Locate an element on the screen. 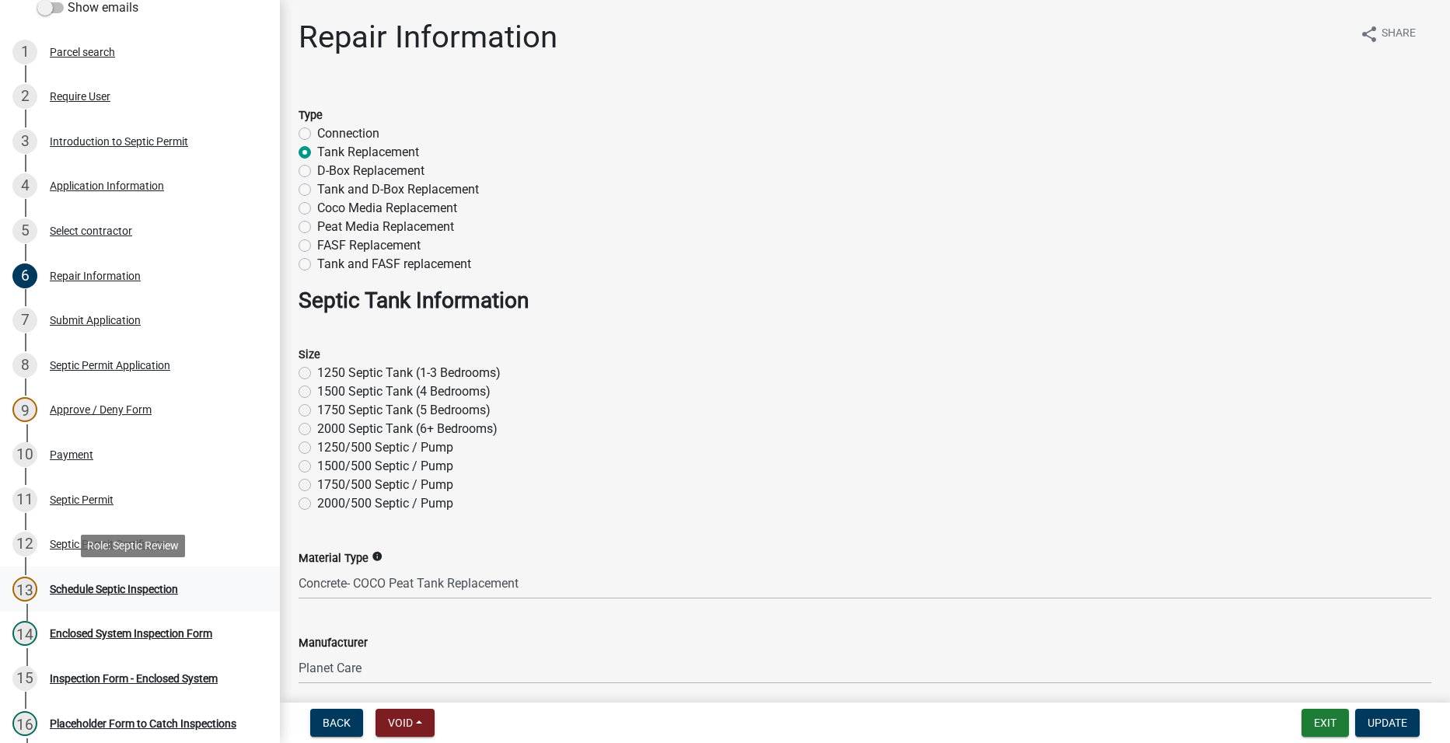  h3: Pump Tank Information (If Separate from Main Tank) is located at coordinates (865, 710).